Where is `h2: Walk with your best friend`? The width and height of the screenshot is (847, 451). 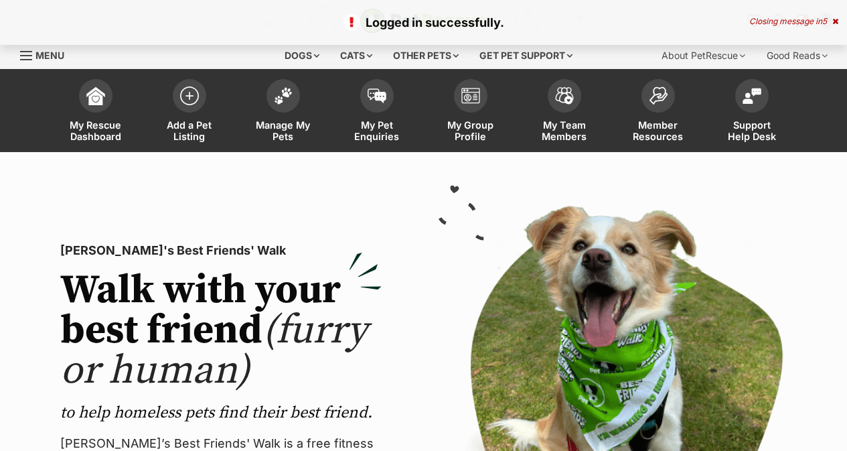
h2: Walk with your best friend is located at coordinates (221, 331).